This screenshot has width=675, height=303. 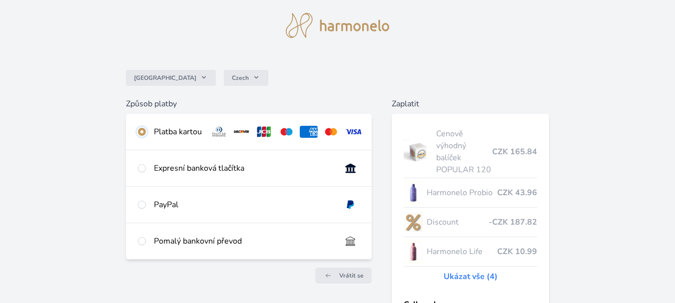 What do you see at coordinates (413, 252) in the screenshot?
I see `img: CLEAN_LIFE_se_stinem_x-lo.jpg` at bounding box center [413, 252].